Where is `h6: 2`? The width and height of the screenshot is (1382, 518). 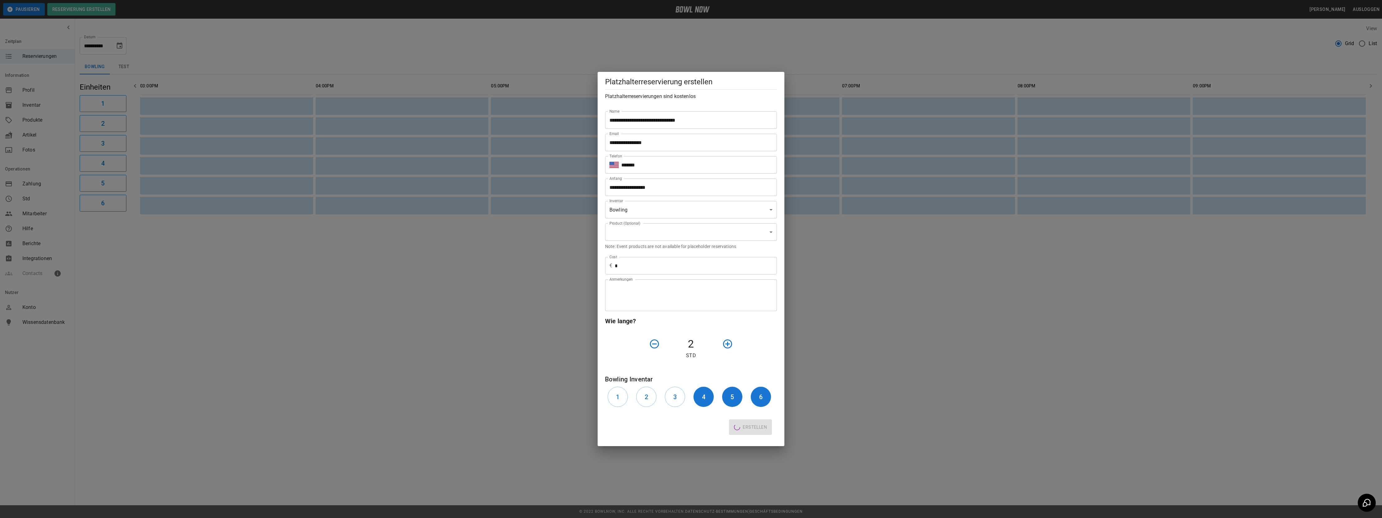
h6: 2 is located at coordinates (646, 397).